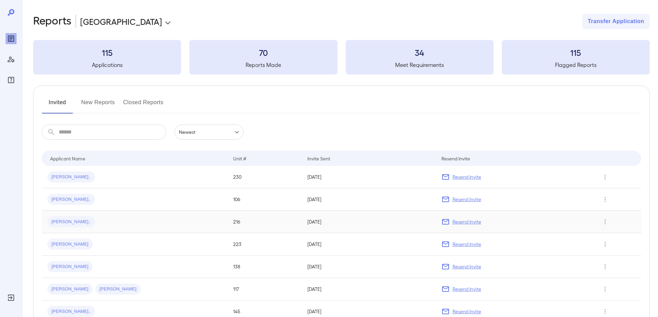  Describe the element at coordinates (11, 59) in the screenshot. I see `div: Manage Users` at that location.